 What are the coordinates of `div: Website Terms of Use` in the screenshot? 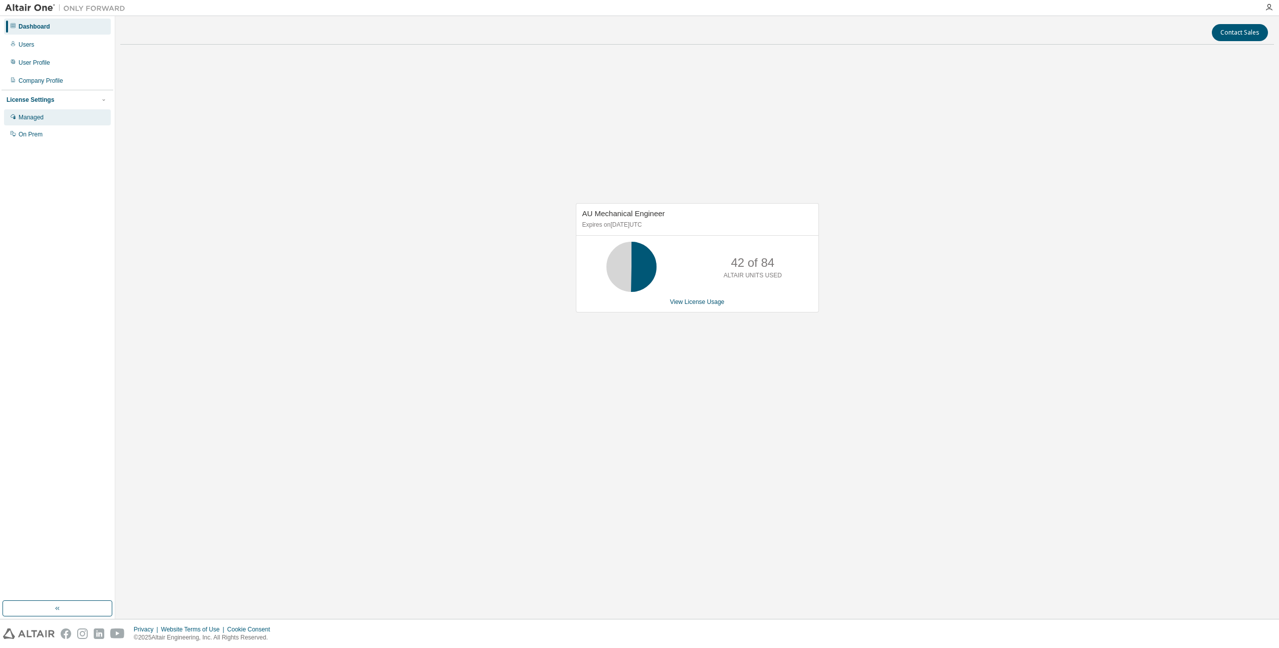 It's located at (194, 629).